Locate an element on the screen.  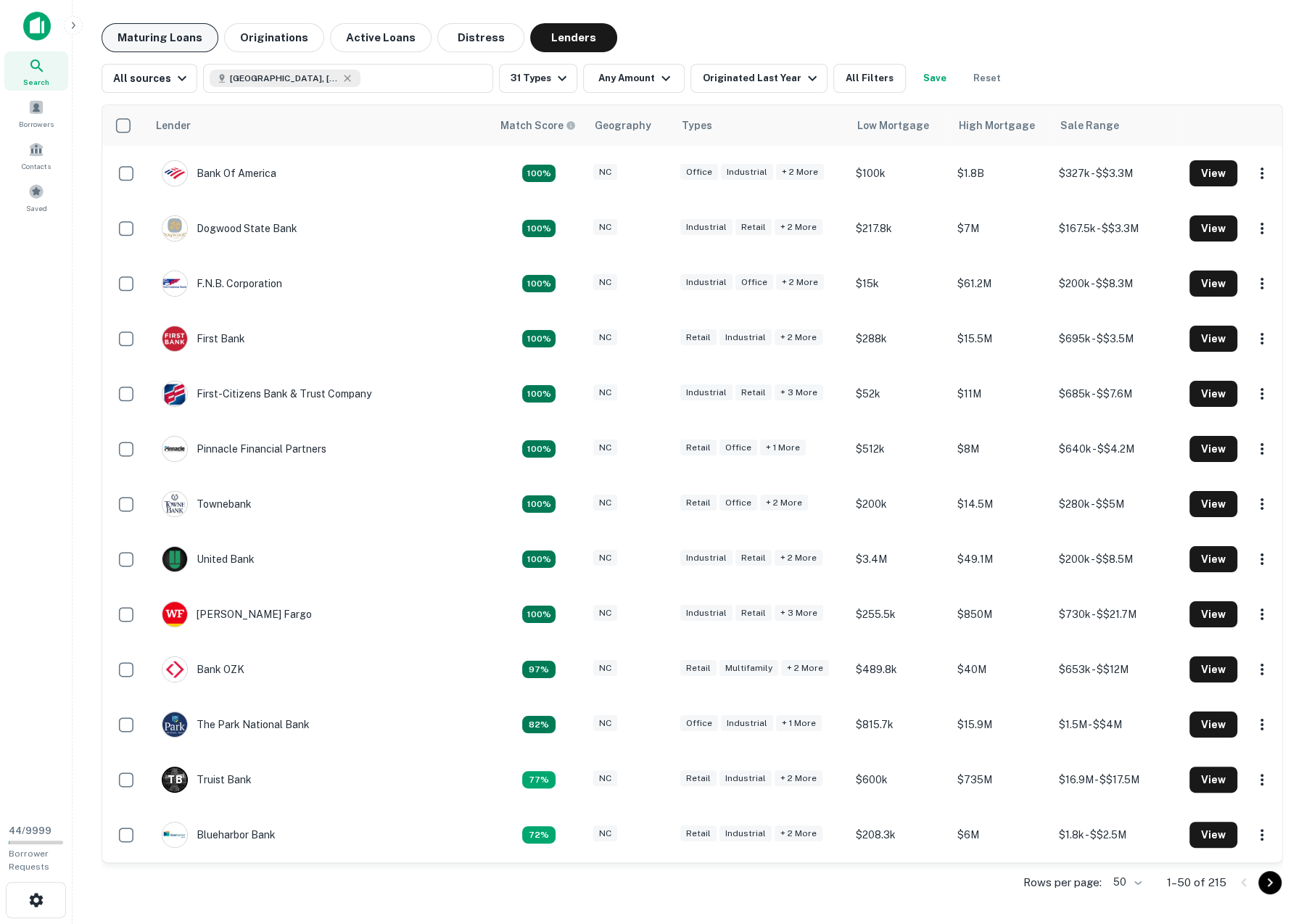
td: $167.5k - $$3.3M is located at coordinates (1117, 229).